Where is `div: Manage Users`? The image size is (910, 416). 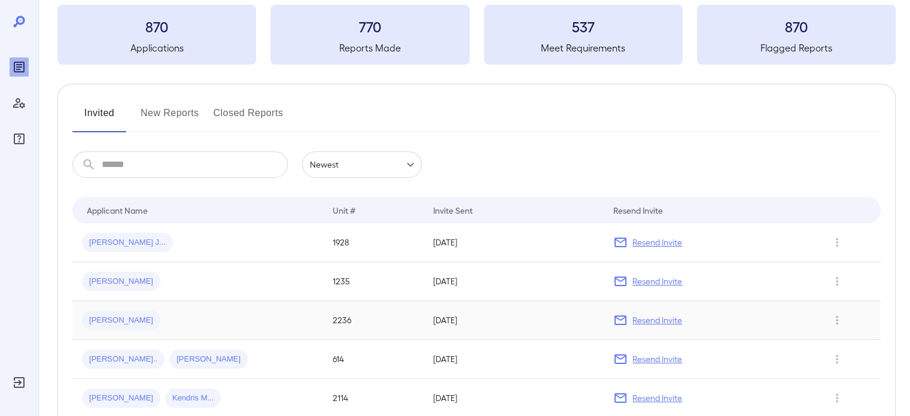 div: Manage Users is located at coordinates (19, 103).